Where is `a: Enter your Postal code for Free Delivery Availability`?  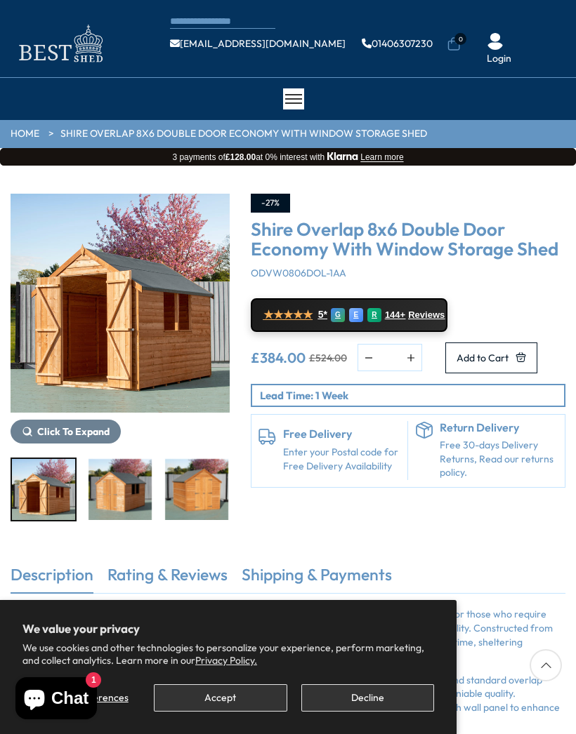
a: Enter your Postal code for Free Delivery Availability is located at coordinates (342, 459).